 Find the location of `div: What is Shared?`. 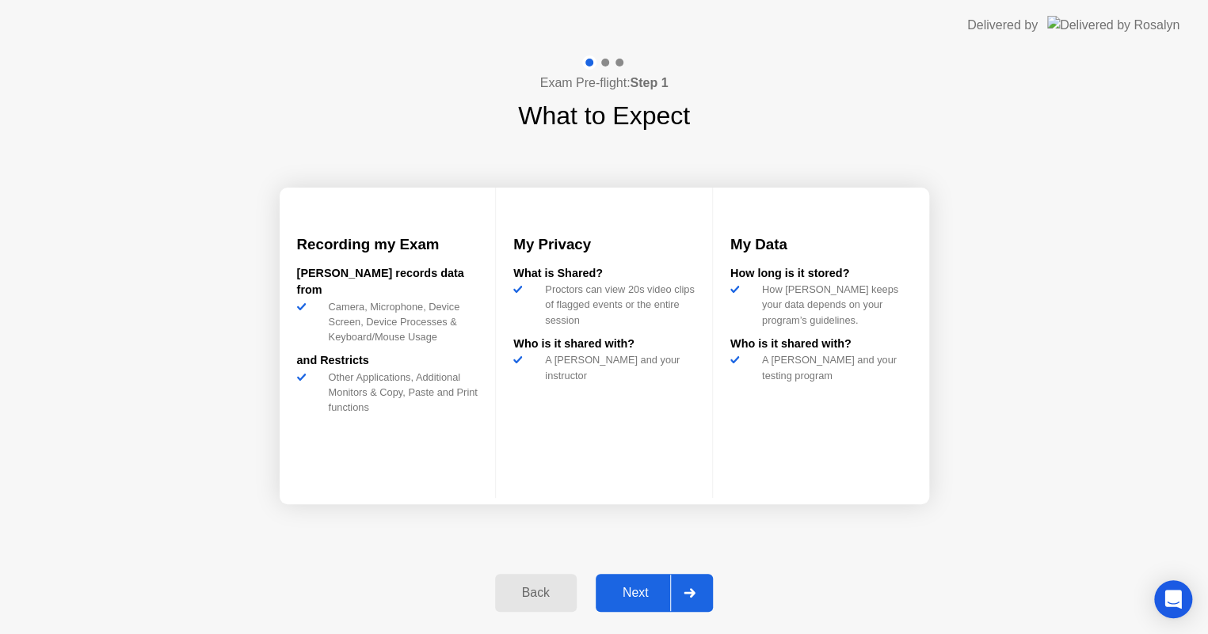

div: What is Shared? is located at coordinates (603, 274).